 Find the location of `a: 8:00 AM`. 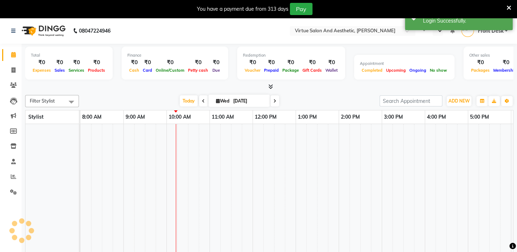

a: 8:00 AM is located at coordinates (92, 117).